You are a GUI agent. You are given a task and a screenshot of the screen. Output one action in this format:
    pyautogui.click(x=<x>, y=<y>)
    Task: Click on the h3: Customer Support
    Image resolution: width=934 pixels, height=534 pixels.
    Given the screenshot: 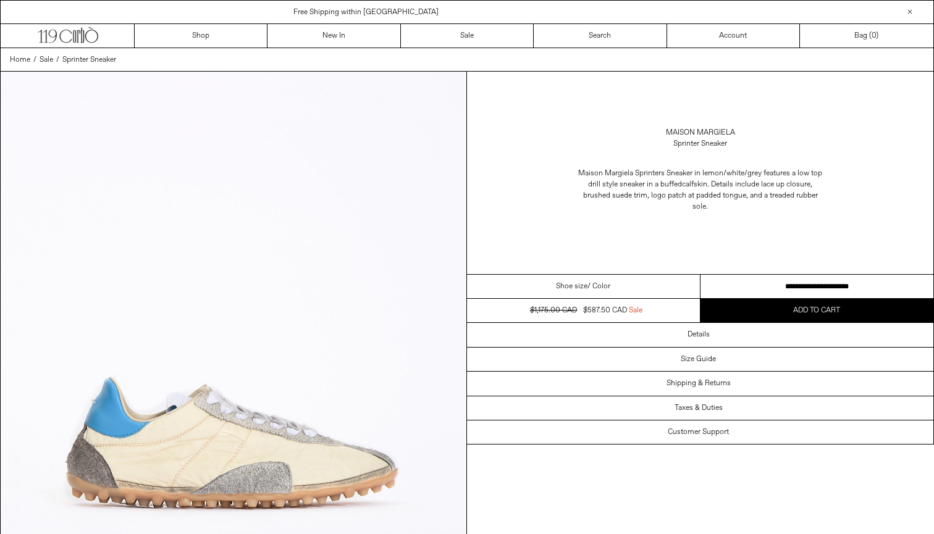 What is the action you would take?
    pyautogui.click(x=698, y=432)
    